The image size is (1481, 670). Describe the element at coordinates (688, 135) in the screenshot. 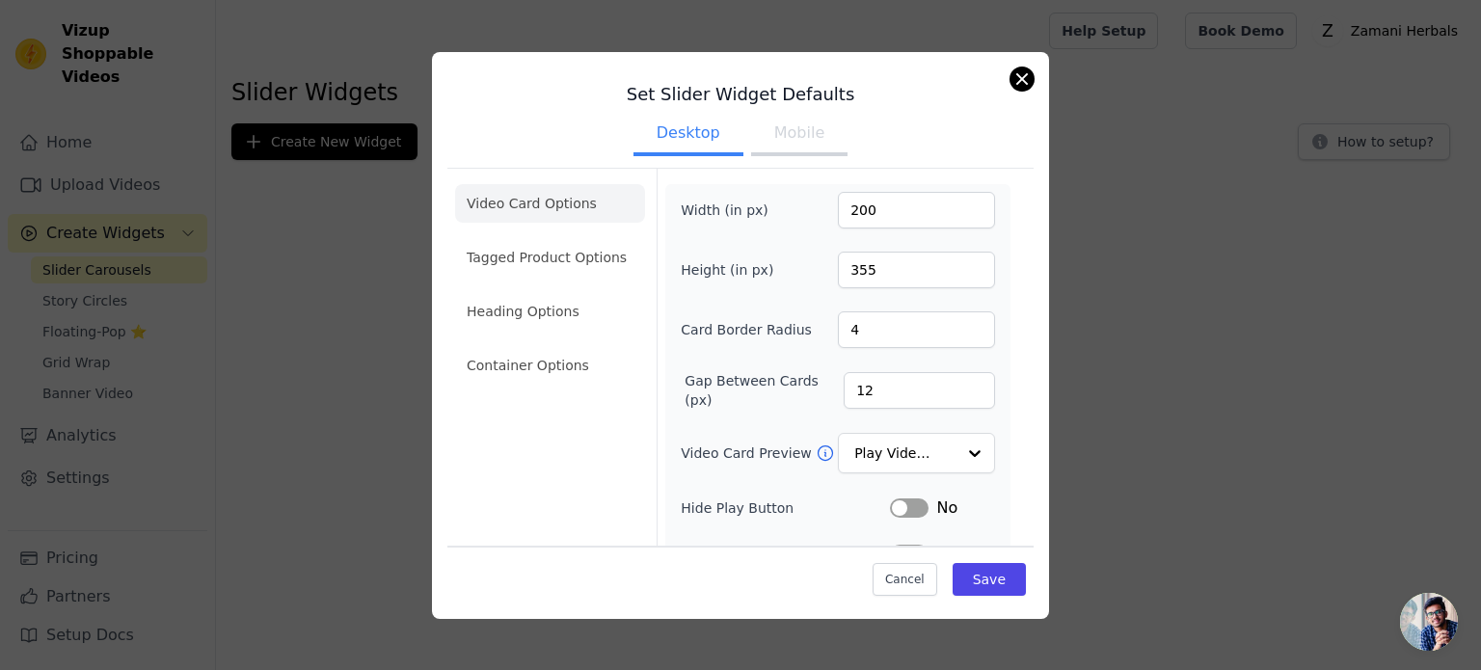

I see `button: Desktop` at that location.